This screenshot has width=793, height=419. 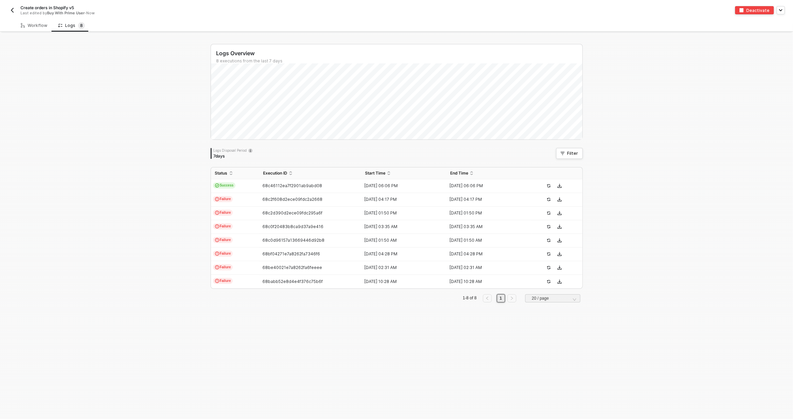 I want to click on div: Logs Overview, so click(x=399, y=53).